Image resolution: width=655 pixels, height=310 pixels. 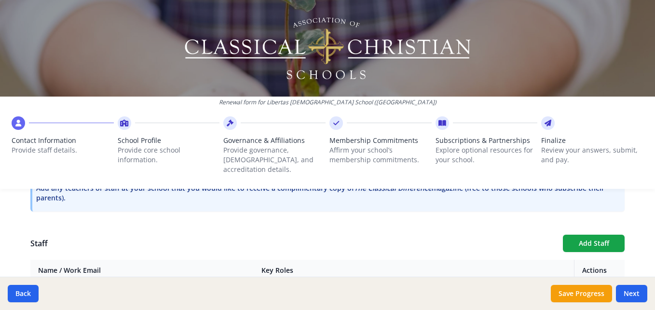 I want to click on span: School Profile, so click(x=169, y=140).